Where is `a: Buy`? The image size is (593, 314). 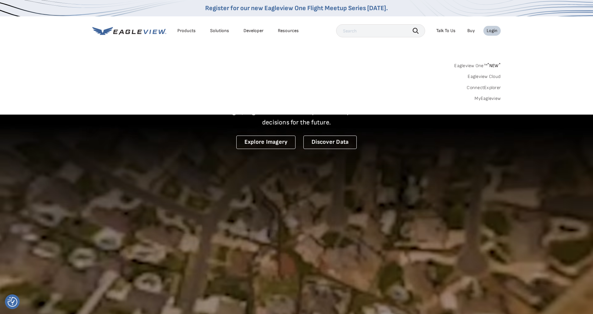 a: Buy is located at coordinates (471, 31).